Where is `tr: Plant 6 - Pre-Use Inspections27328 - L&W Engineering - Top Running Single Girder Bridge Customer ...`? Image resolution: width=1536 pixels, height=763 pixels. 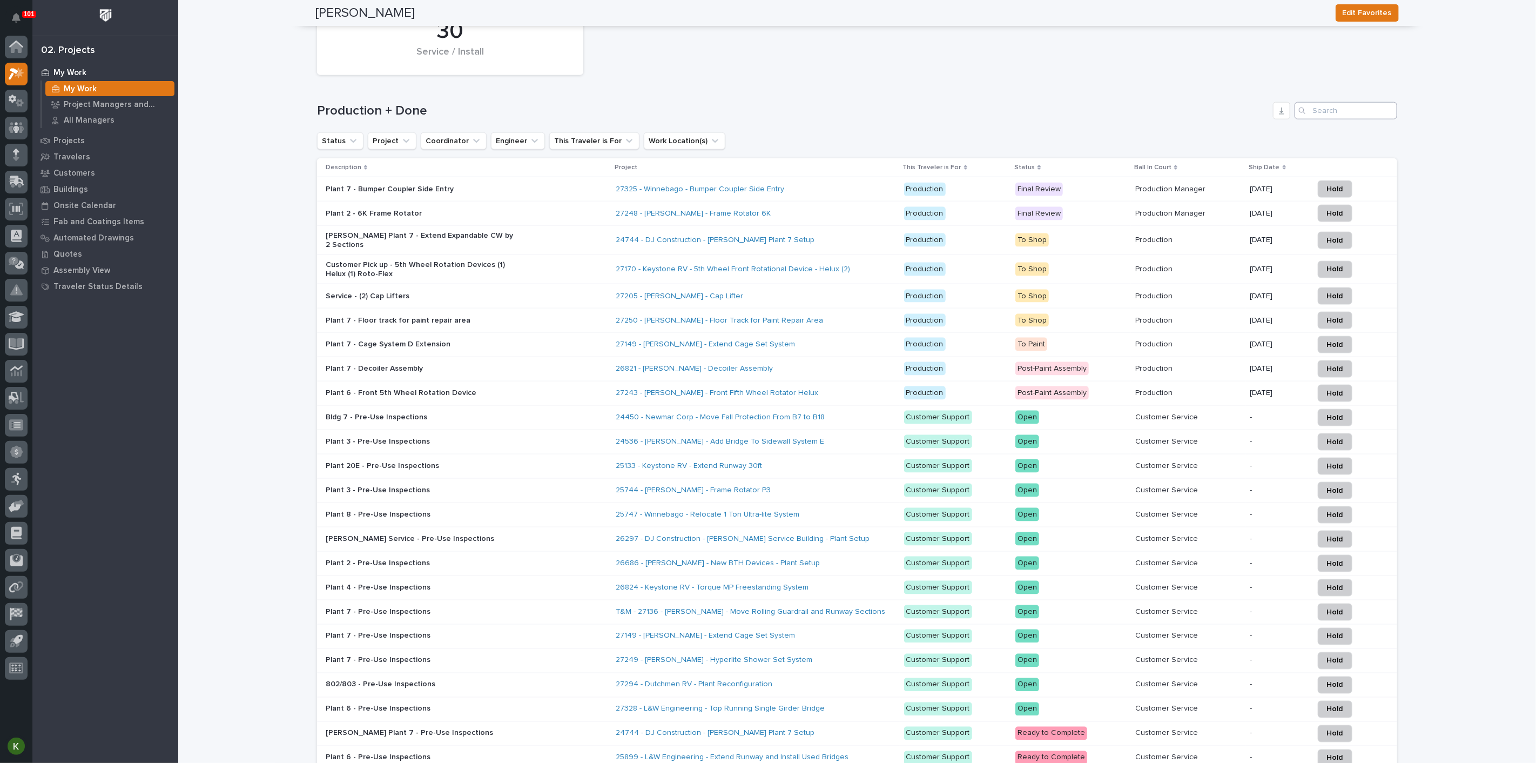 tr: Plant 6 - Pre-Use Inspections27328 - L&W Engineering - Top Running Single Girder Bridge Customer ... is located at coordinates (857, 709).